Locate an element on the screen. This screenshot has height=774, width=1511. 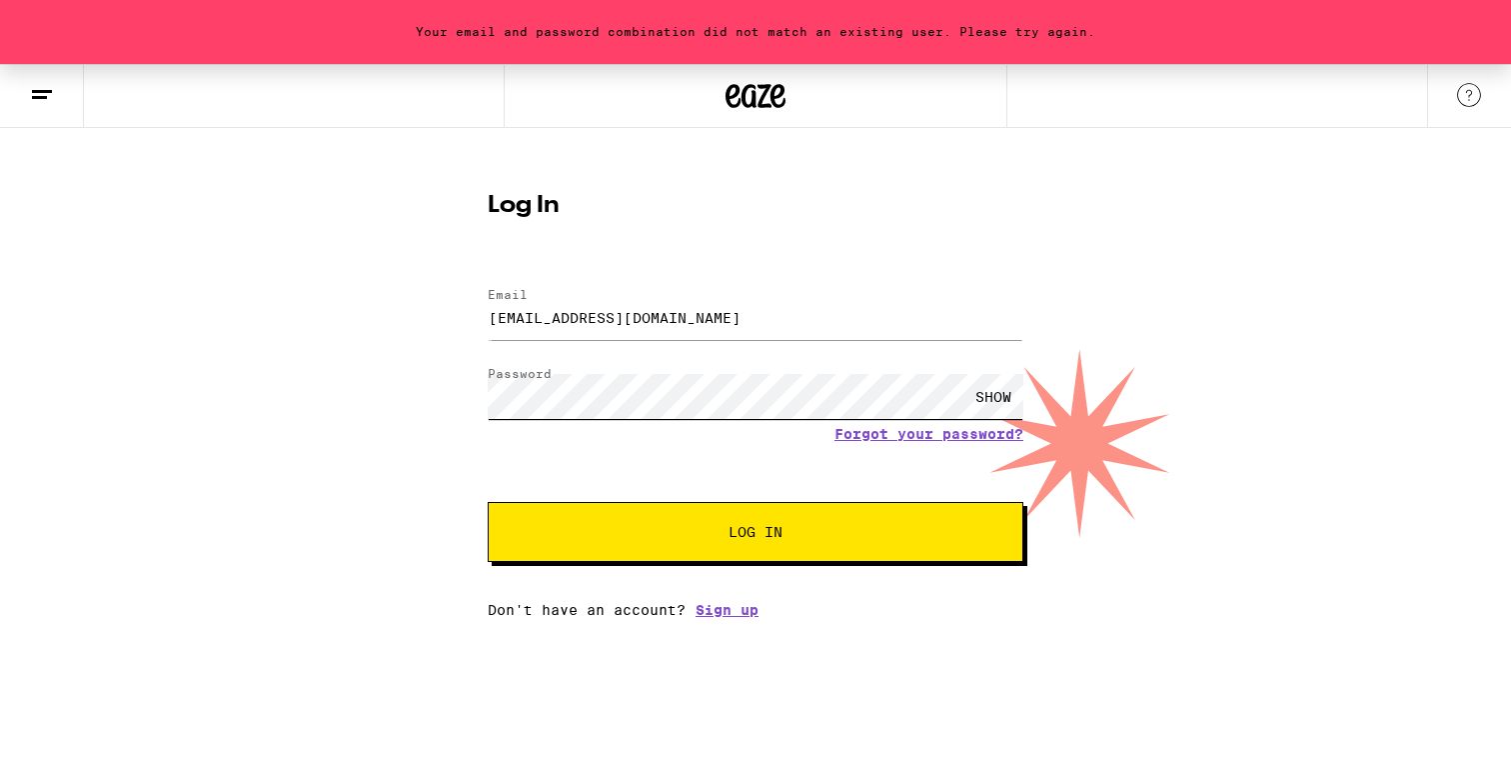
a: Forgot your password? is located at coordinates (929, 434).